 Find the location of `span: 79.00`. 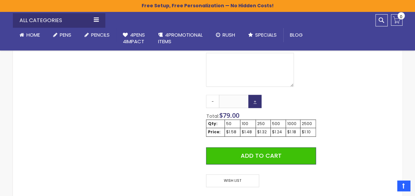

span: 79.00 is located at coordinates (231, 115).